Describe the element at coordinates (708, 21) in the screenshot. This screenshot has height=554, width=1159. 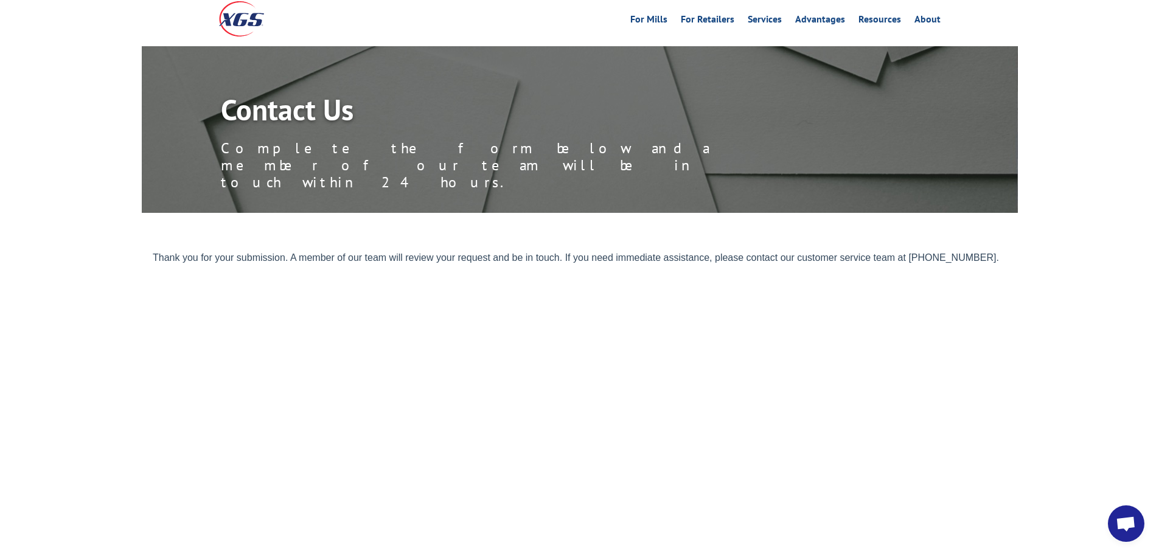
I see `a: For Retailers` at that location.